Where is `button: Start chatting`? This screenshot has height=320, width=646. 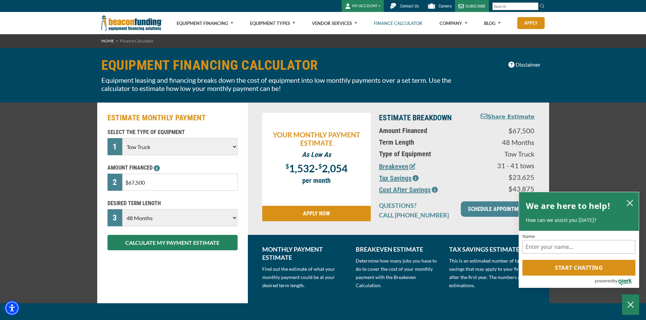
button: Start chatting is located at coordinates (579, 268).